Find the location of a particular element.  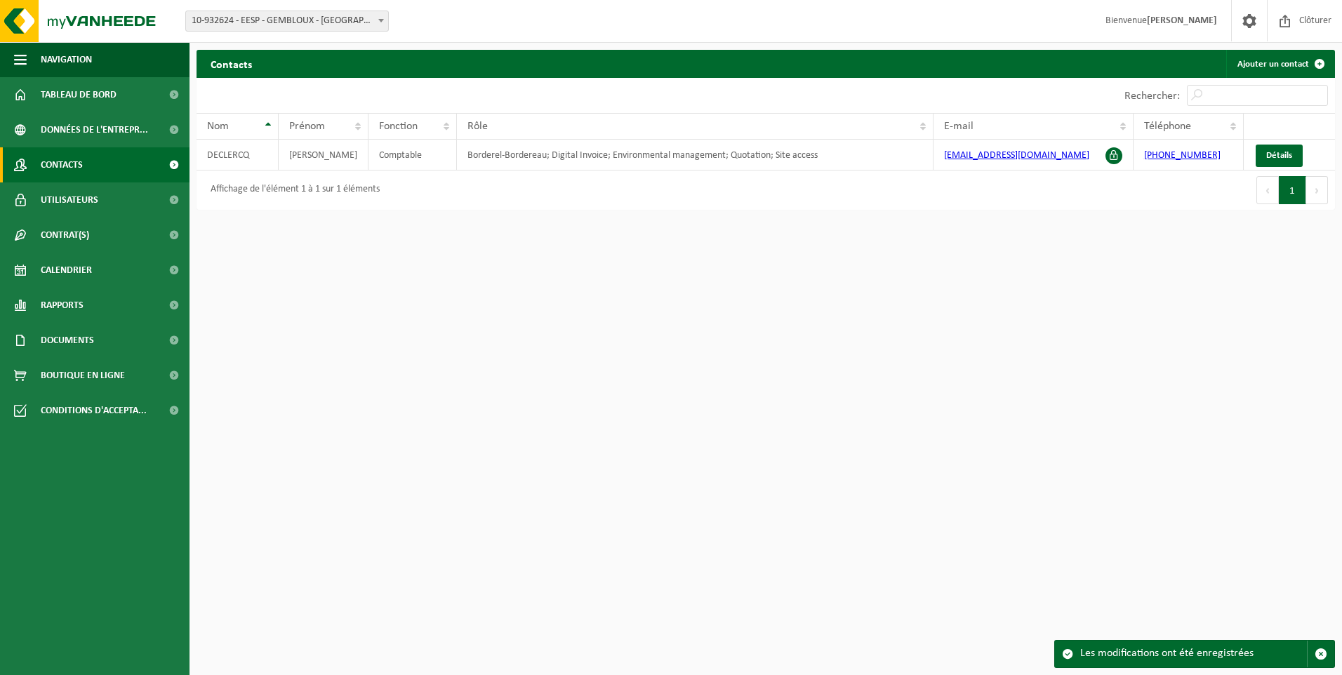

span: E-mail is located at coordinates (959, 126).